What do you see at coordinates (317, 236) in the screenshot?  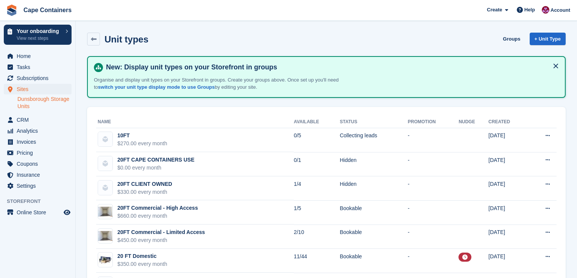 I see `td: 2/10` at bounding box center [317, 236].